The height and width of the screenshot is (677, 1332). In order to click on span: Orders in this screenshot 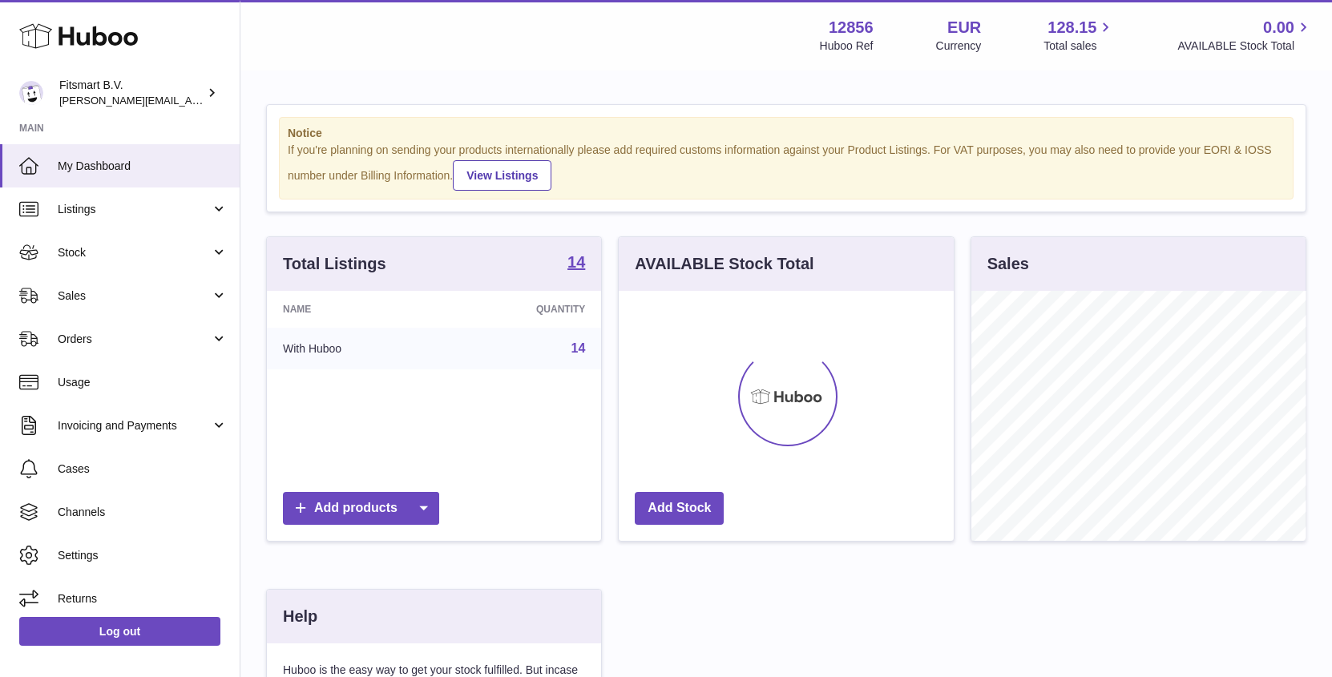, I will do `click(134, 339)`.